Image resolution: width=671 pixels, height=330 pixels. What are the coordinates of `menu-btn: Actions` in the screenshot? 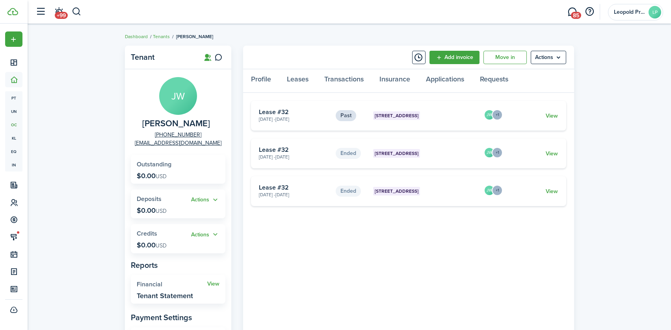 It's located at (548, 57).